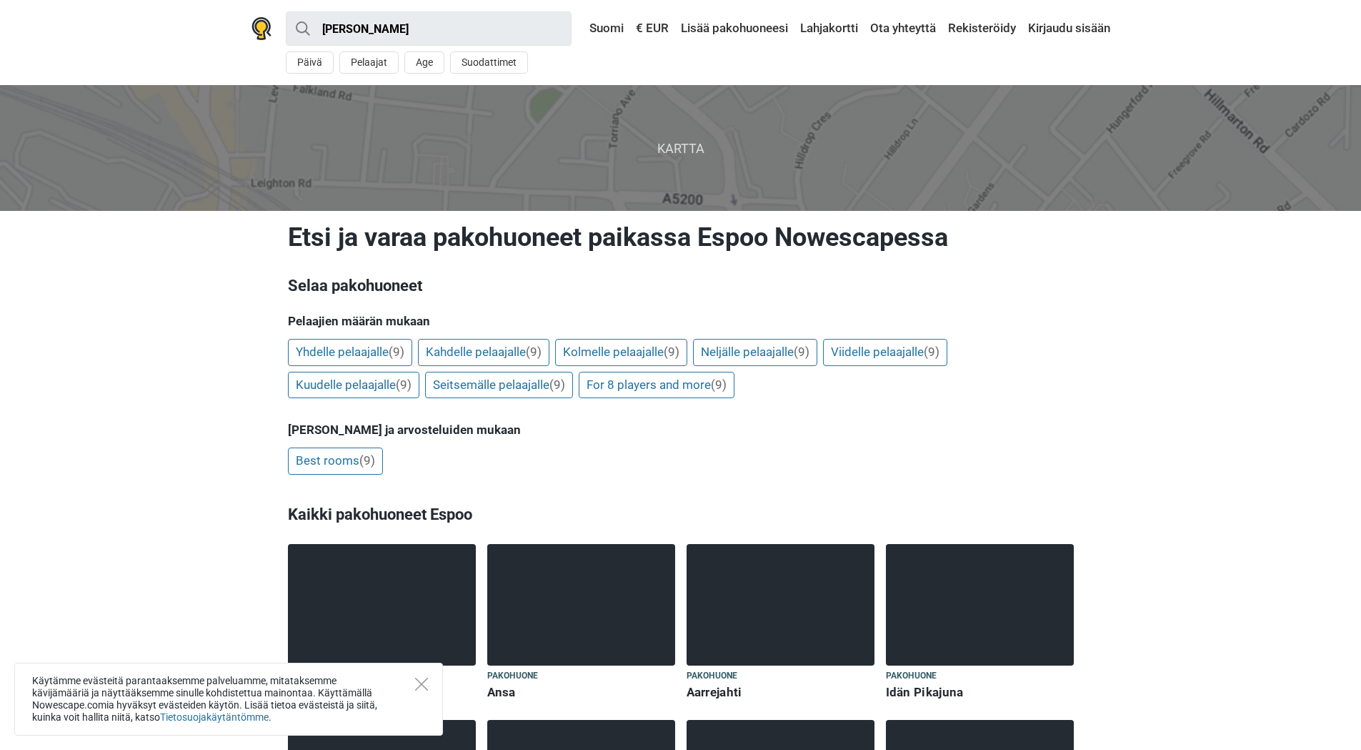 The height and width of the screenshot is (750, 1361). What do you see at coordinates (621, 352) in the screenshot?
I see `a: Kolmelle pelaajalle(9)` at bounding box center [621, 352].